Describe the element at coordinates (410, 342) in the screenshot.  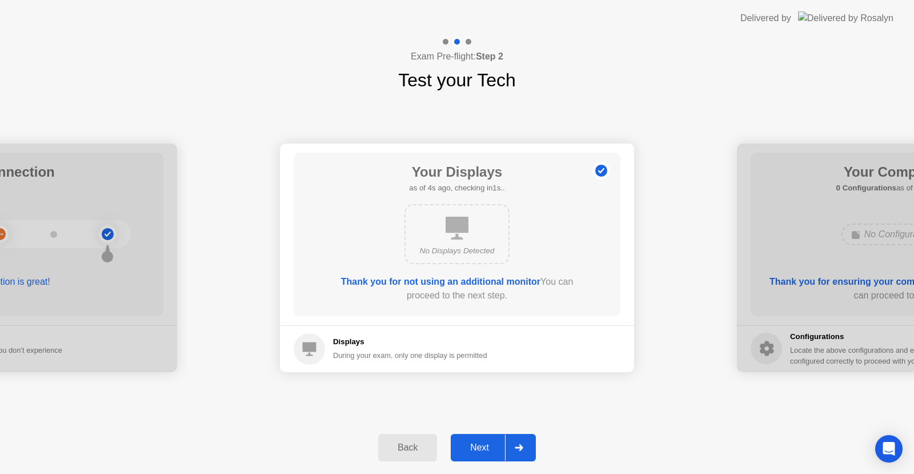
I see `h5: Displays` at that location.